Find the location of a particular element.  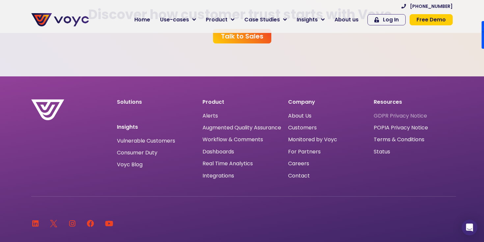

span: Log In is located at coordinates (391, 20).